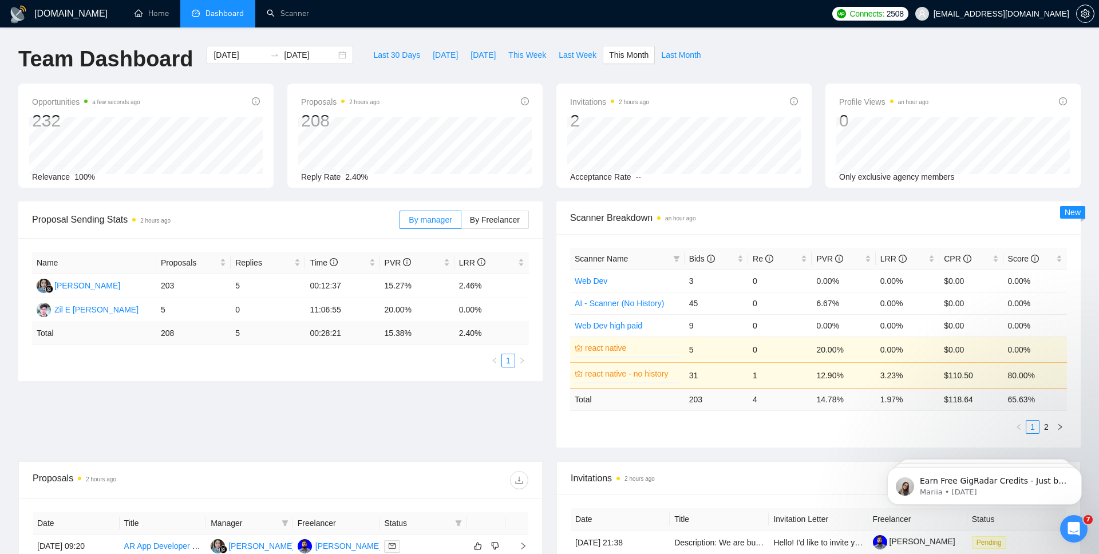  I want to click on span: mail, so click(392, 546).